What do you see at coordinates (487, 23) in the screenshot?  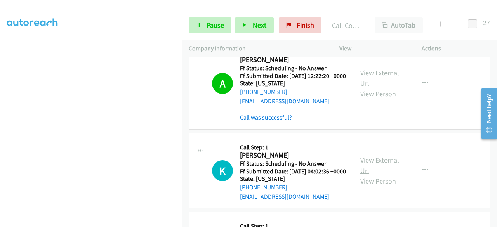 I see `div: 27` at bounding box center [487, 23].